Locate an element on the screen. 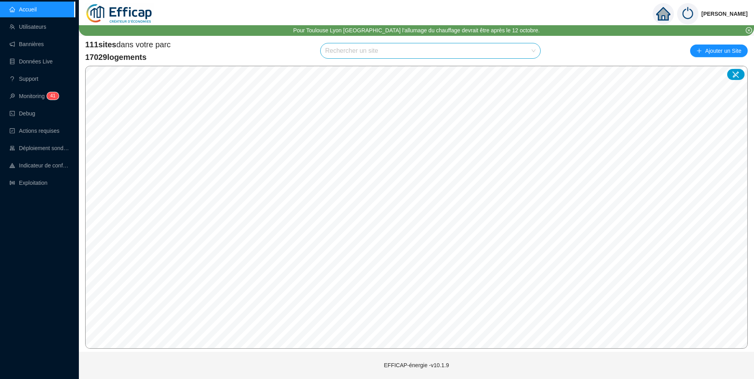 This screenshot has width=754, height=379. span: 1 is located at coordinates (54, 96).